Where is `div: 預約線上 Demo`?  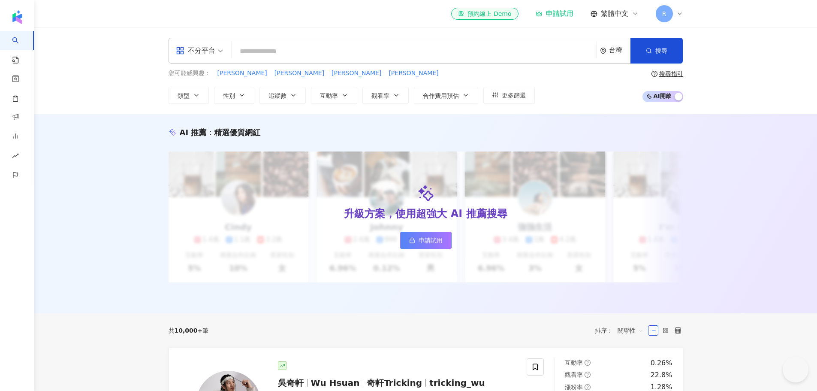 div: 預約線上 Demo is located at coordinates (485, 14).